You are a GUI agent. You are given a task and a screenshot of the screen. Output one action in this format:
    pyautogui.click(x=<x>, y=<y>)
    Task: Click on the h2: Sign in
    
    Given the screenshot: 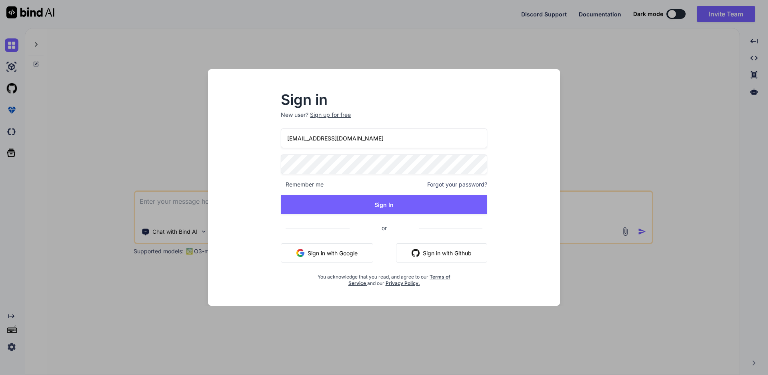 What is the action you would take?
    pyautogui.click(x=384, y=100)
    